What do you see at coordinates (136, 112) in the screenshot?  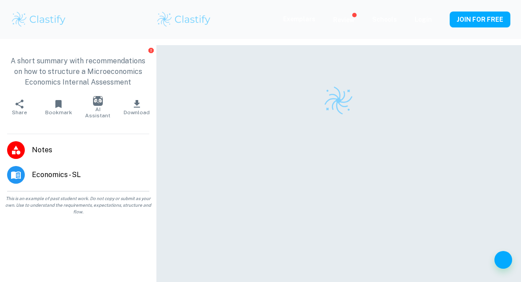 I see `span: Download` at bounding box center [136, 112].